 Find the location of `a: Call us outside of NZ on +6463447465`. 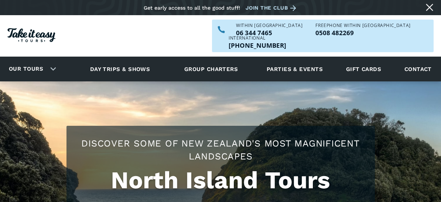

a: Call us outside of NZ on +6463447465 is located at coordinates (257, 45).